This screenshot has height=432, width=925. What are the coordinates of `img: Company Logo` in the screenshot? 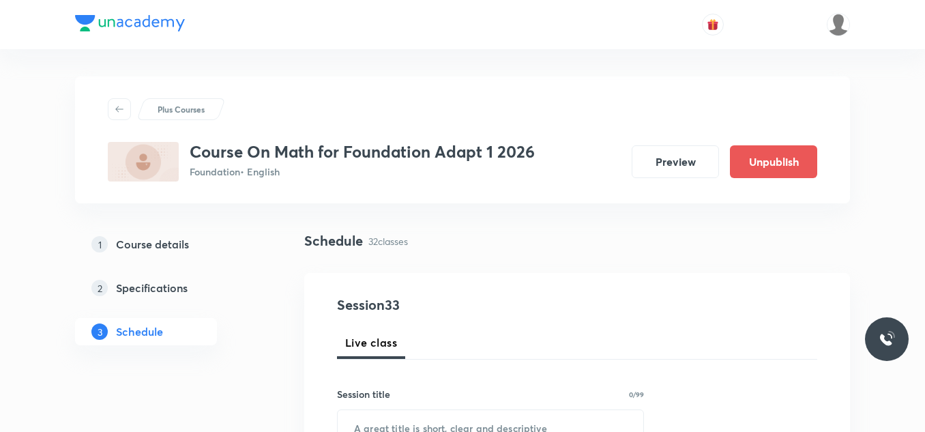 It's located at (130, 23).